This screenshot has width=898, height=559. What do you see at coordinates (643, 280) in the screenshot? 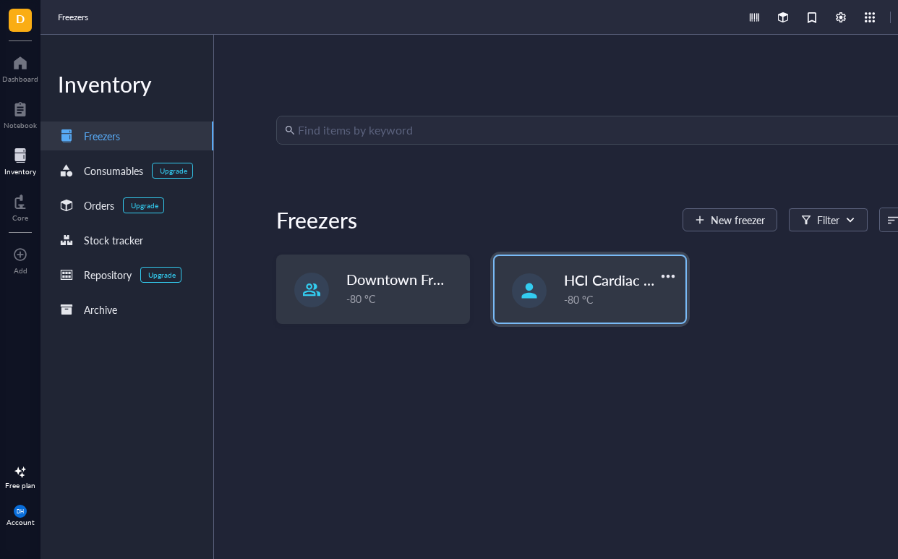
I see `span: HCI Cardiac Rehab Study` at bounding box center [643, 280].